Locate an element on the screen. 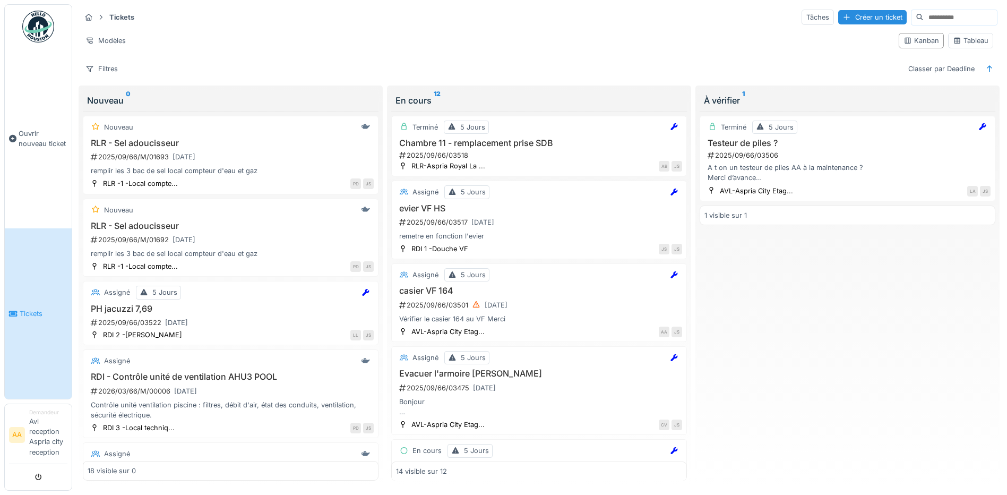 The width and height of the screenshot is (1007, 495). sup: 1 is located at coordinates (743, 100).